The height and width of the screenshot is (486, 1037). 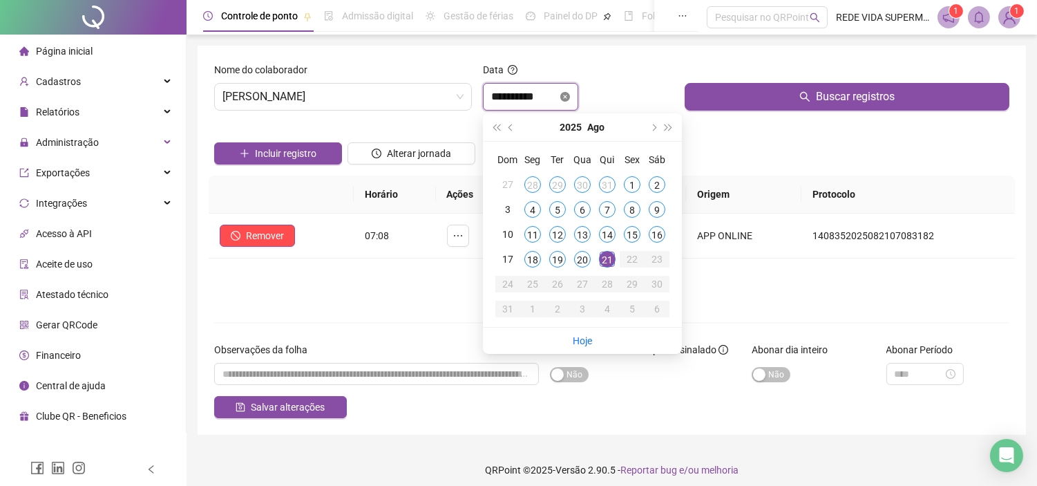 I want to click on span: Buscar registros, so click(x=855, y=97).